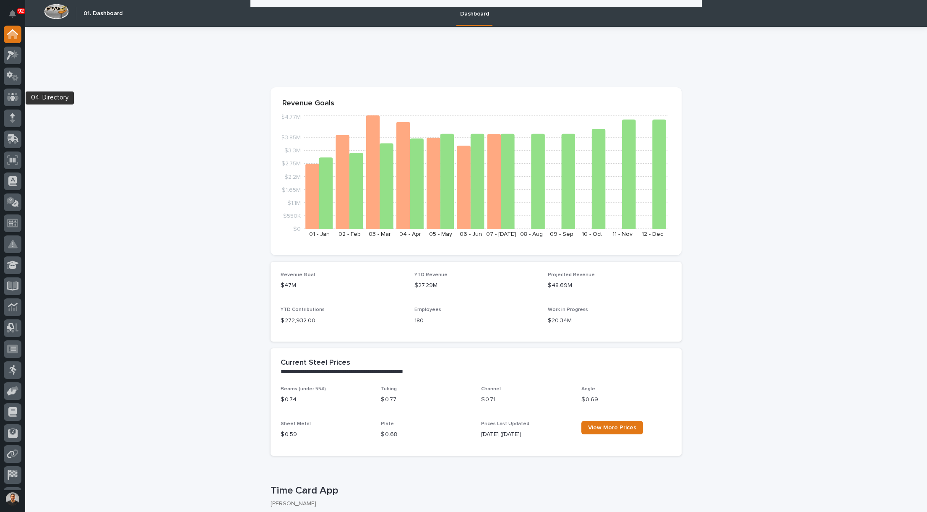 Image resolution: width=927 pixels, height=512 pixels. What do you see at coordinates (476, 320) in the screenshot?
I see `p: 180` at bounding box center [476, 320].